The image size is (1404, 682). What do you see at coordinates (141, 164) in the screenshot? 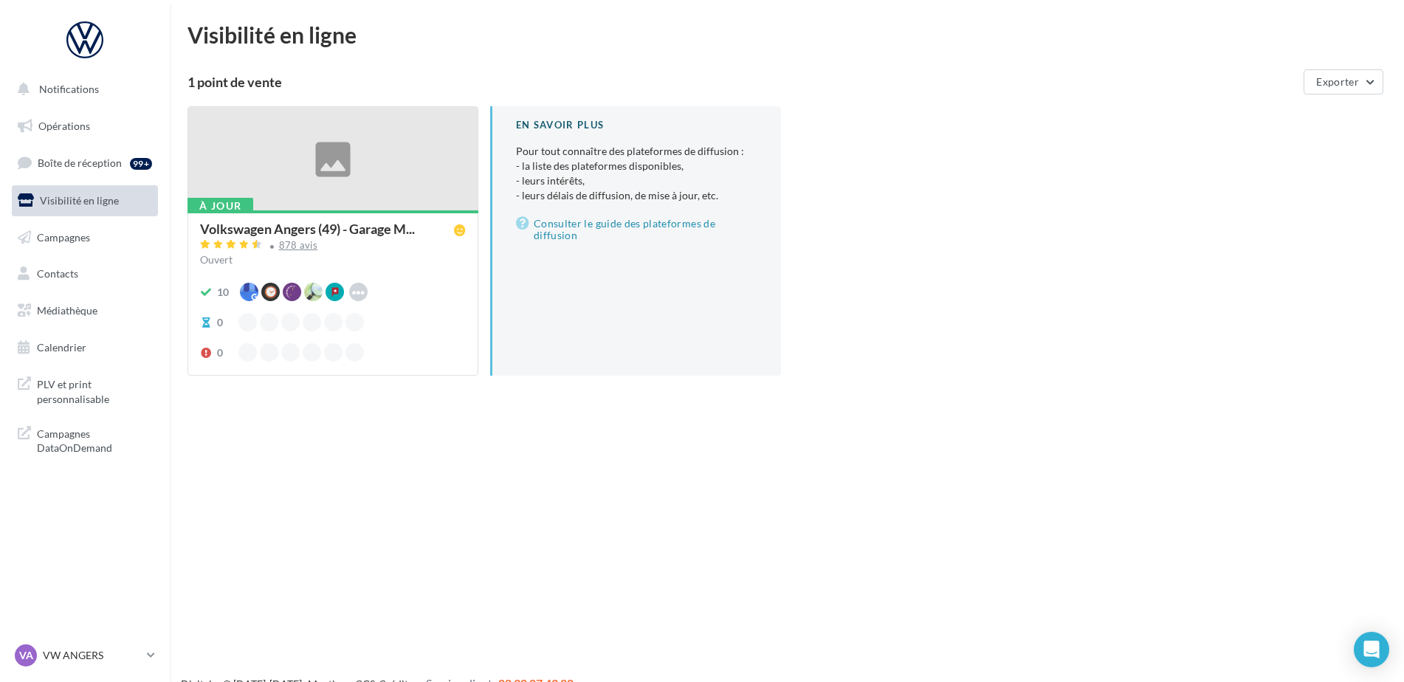
I see `div: 99+` at bounding box center [141, 164].